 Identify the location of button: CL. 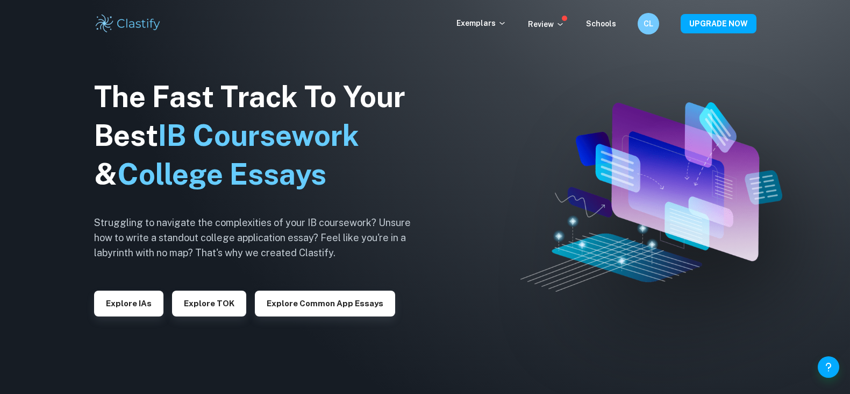
(649, 24).